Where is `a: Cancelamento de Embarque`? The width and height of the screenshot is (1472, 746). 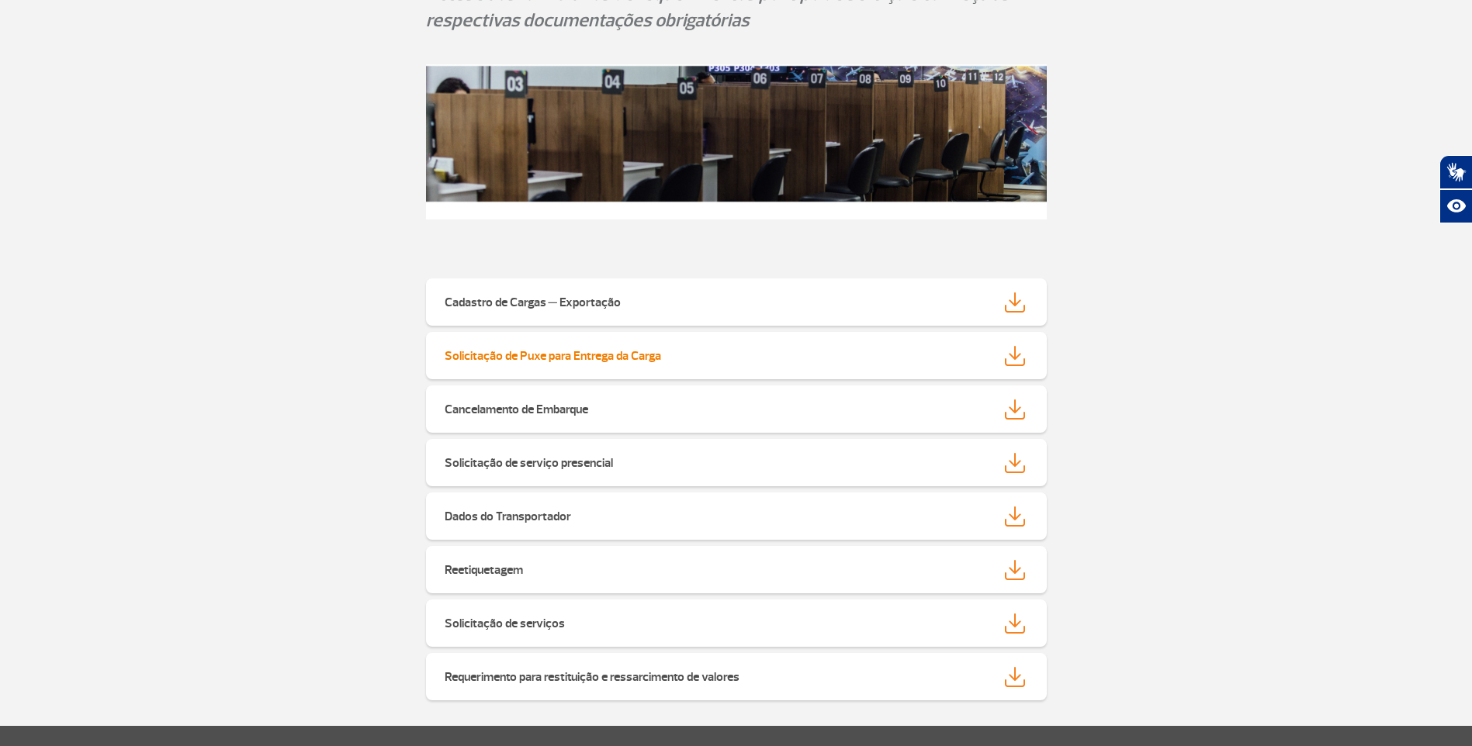
a: Cancelamento de Embarque is located at coordinates (736, 409).